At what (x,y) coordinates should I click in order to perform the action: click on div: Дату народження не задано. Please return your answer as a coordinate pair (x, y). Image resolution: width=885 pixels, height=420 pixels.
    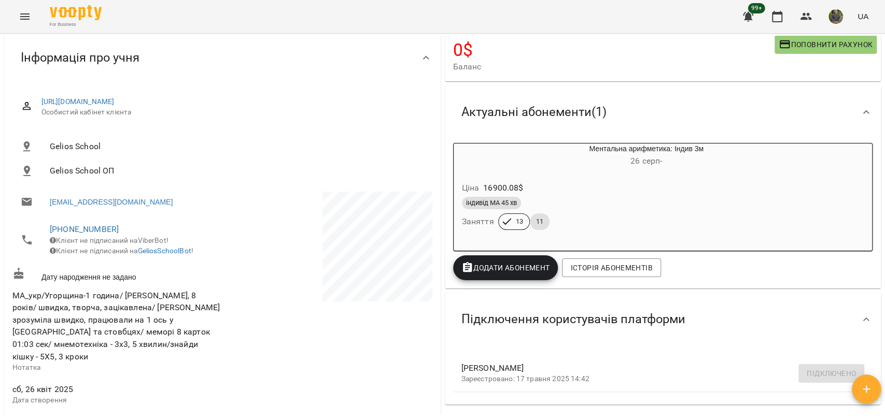
    Looking at the image, I should click on (116, 275).